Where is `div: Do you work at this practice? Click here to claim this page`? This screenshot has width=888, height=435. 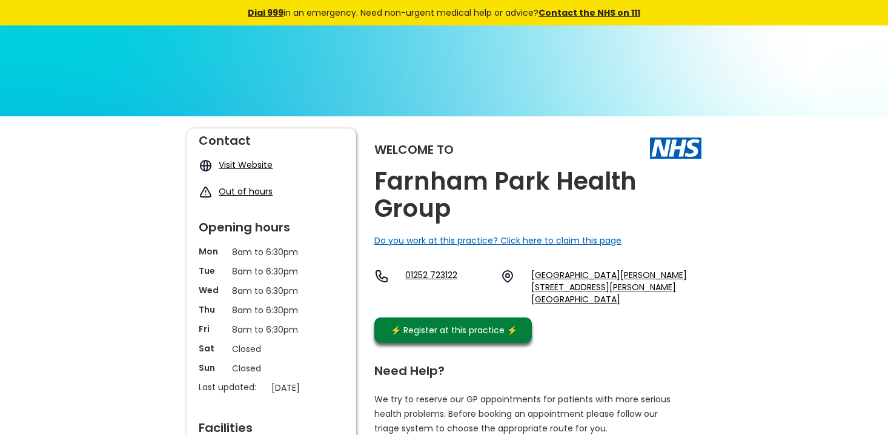
div: Do you work at this practice? Click here to claim this page is located at coordinates (498, 240).